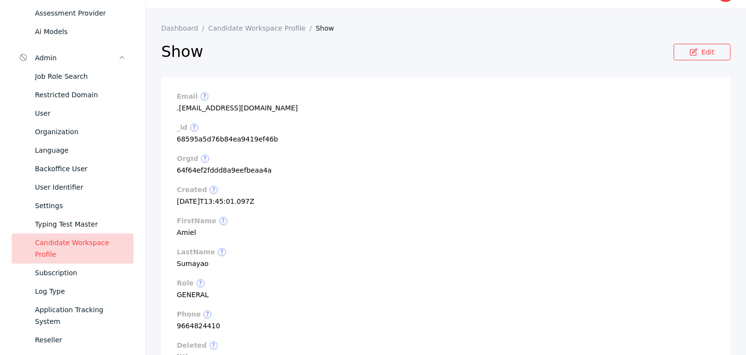  Describe the element at coordinates (72, 291) in the screenshot. I see `a: Log Type` at that location.